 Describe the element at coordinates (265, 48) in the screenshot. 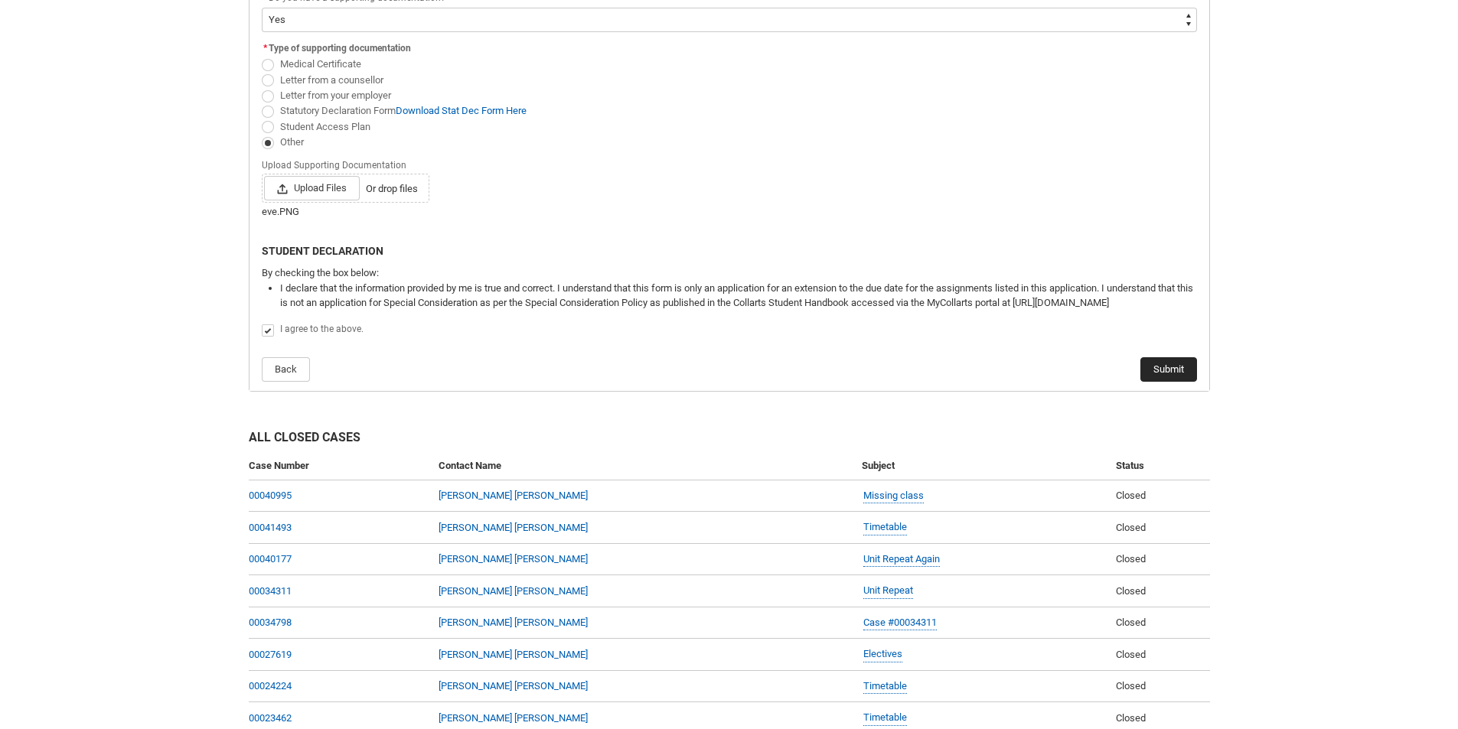

I see `abbr: required` at that location.